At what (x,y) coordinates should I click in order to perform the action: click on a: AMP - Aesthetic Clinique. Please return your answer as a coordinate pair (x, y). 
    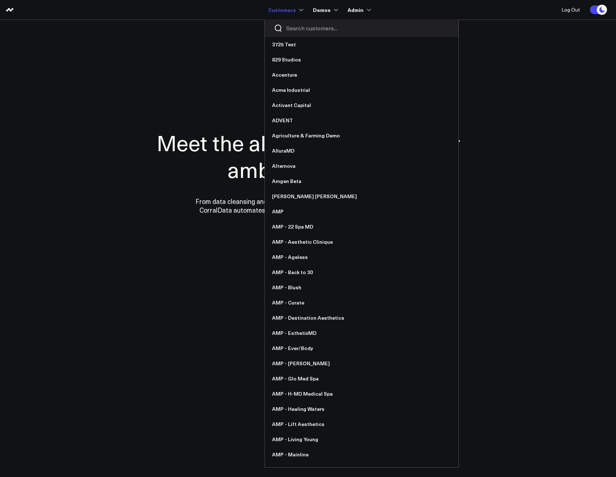
    Looking at the image, I should click on (362, 242).